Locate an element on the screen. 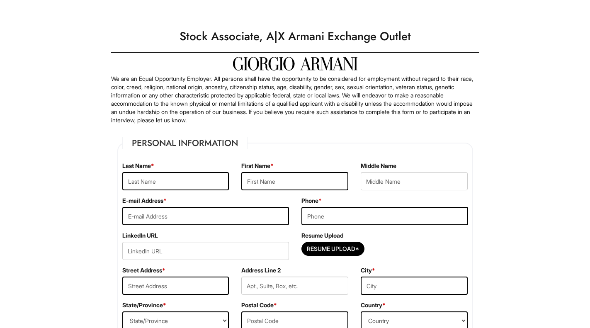 This screenshot has height=328, width=590. input: City is located at coordinates (414, 285).